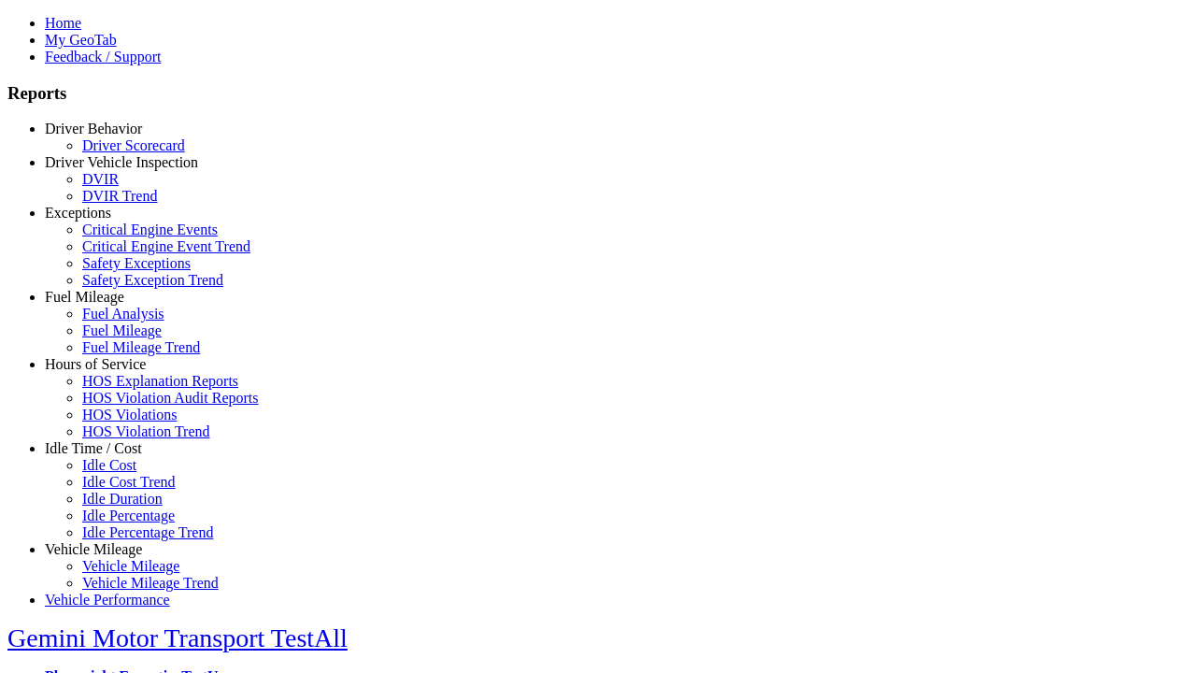 The height and width of the screenshot is (673, 1196). Describe the element at coordinates (123, 313) in the screenshot. I see `a: Fuel Analysis` at that location.